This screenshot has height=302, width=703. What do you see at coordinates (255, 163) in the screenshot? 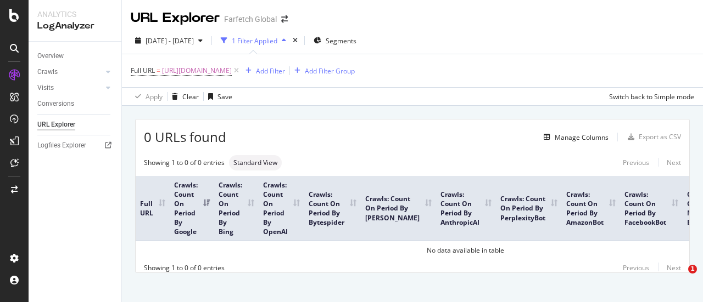
I see `div: neutral label` at bounding box center [255, 163].